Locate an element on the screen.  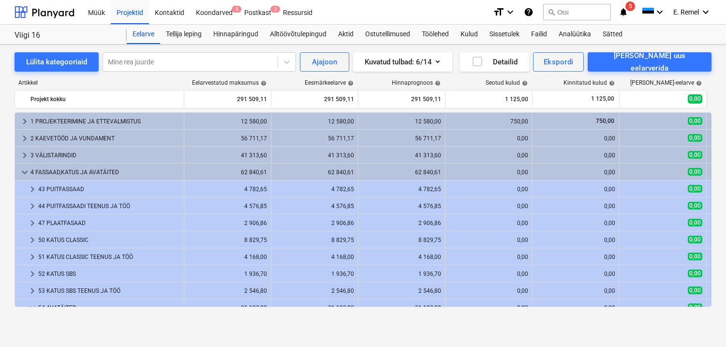
a: Töölehed is located at coordinates (435, 34).